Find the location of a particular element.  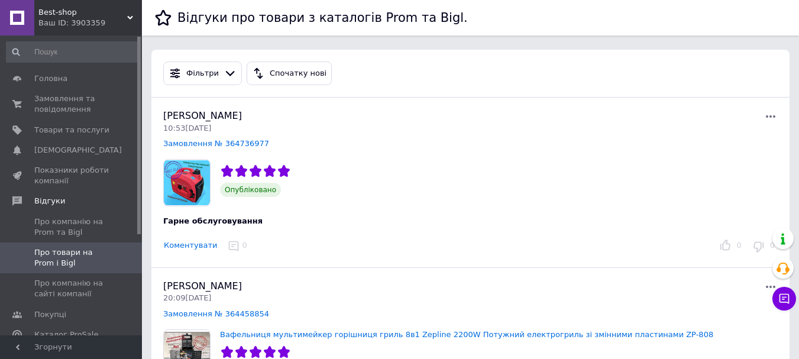

span: Best-shop is located at coordinates (83, 12).